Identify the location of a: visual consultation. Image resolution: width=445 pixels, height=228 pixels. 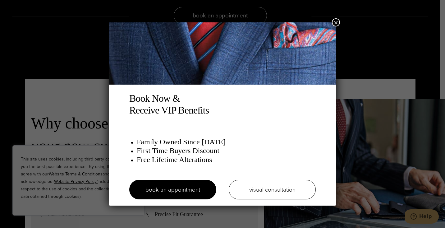
(272, 189).